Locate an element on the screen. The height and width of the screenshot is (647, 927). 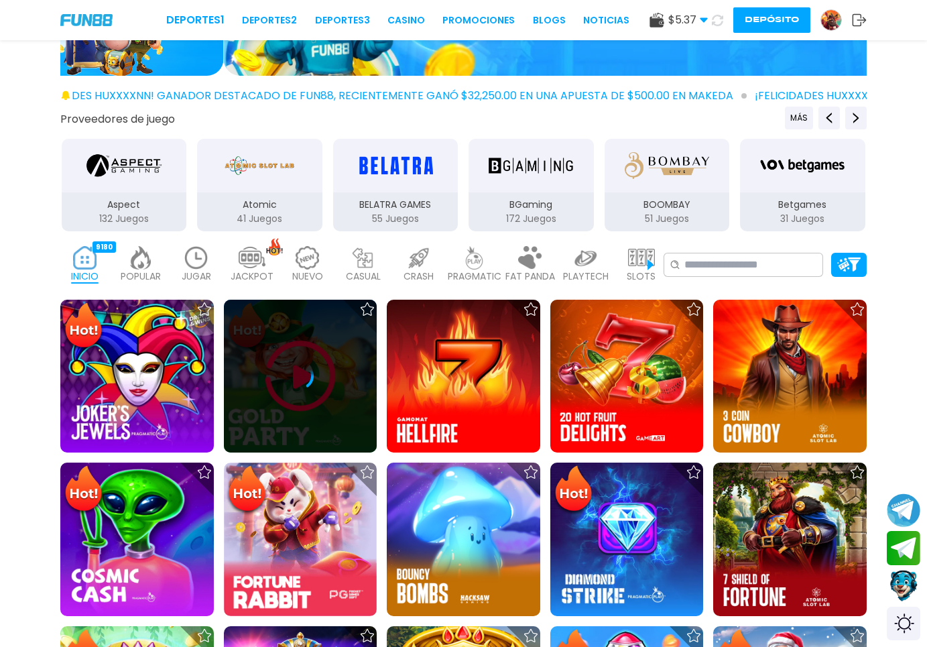
p: PRAGMATIC is located at coordinates (474, 276).